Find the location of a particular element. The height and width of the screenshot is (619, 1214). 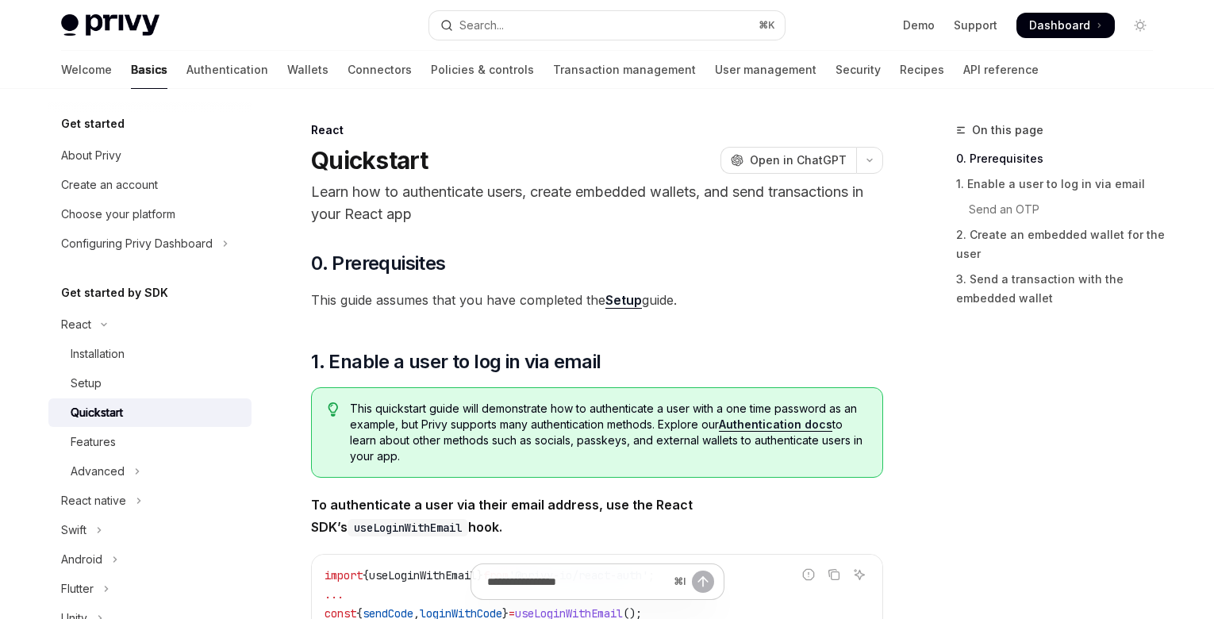

button: Toggle dark mode is located at coordinates (1140, 25).